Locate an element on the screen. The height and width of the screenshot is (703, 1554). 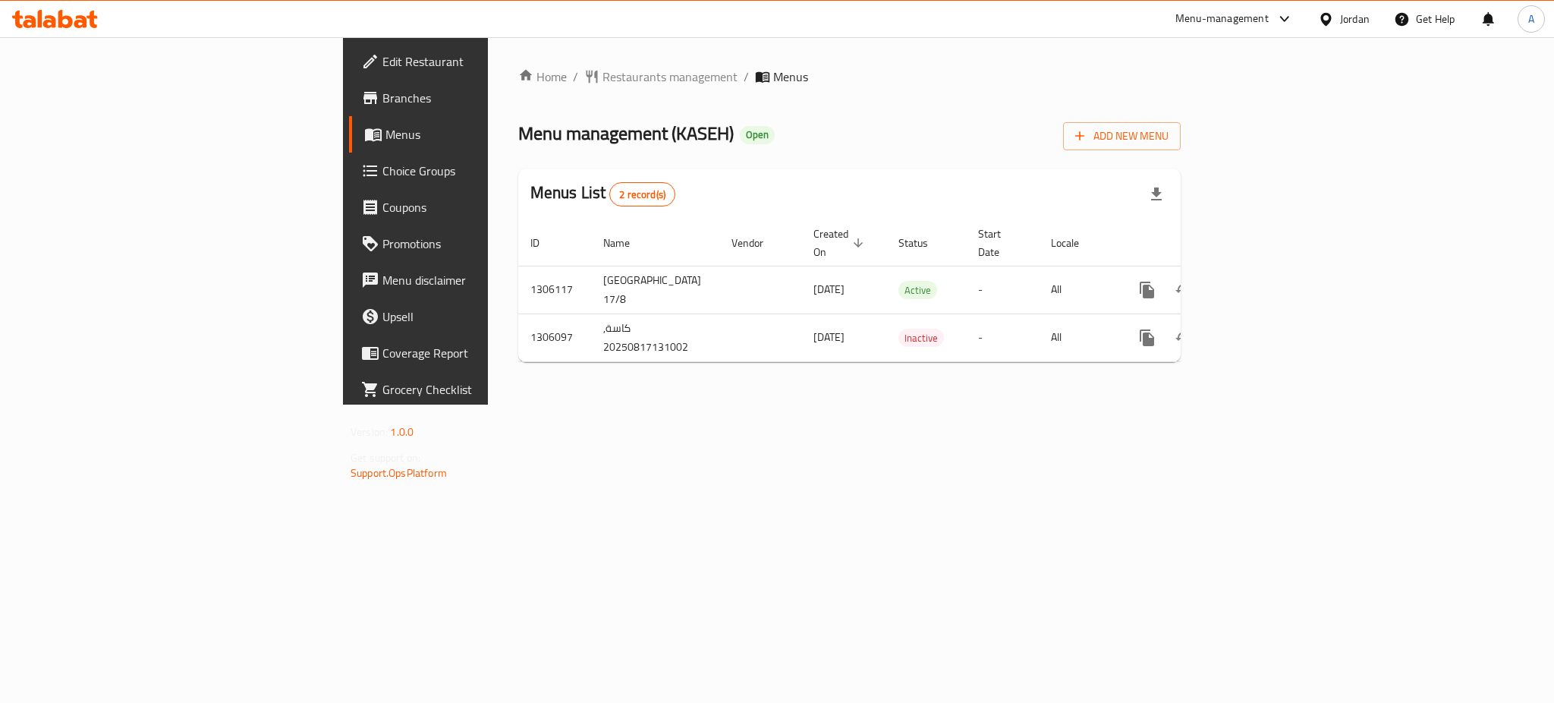
span: Promotions is located at coordinates (487, 244).